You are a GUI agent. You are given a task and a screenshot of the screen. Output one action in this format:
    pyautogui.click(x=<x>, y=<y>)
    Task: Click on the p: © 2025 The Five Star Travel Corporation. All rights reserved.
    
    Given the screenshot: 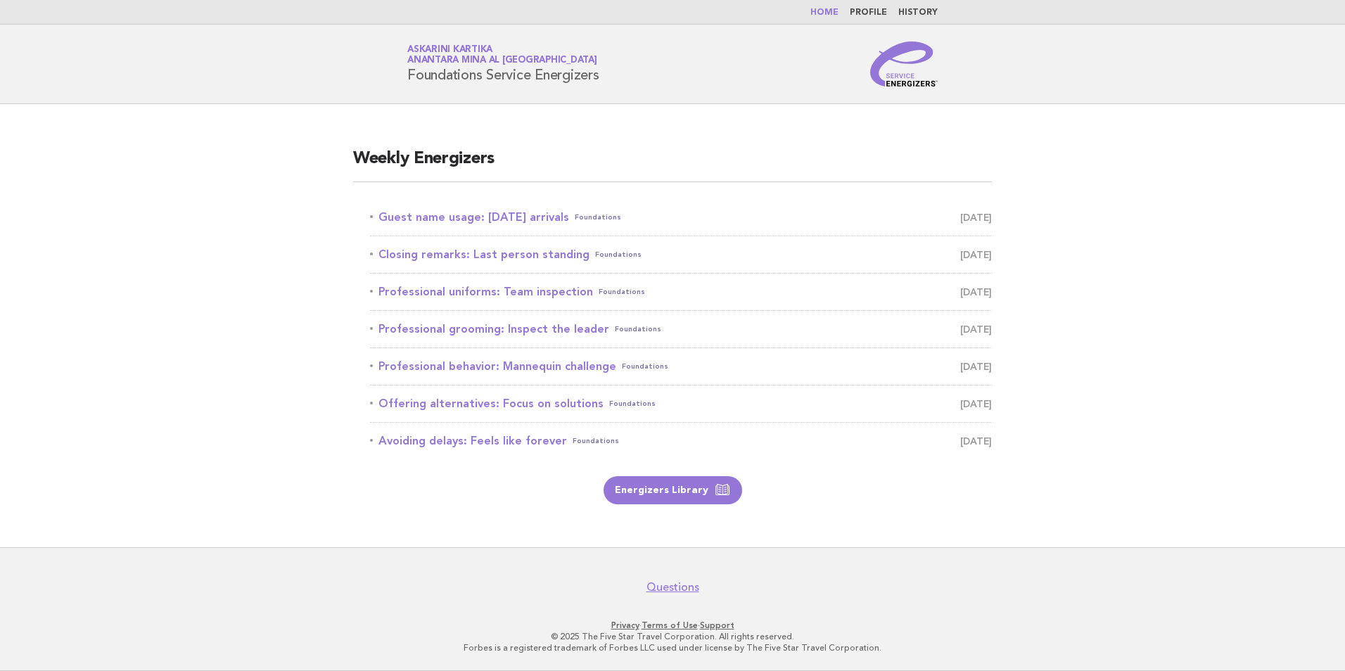 What is the action you would take?
    pyautogui.click(x=673, y=637)
    